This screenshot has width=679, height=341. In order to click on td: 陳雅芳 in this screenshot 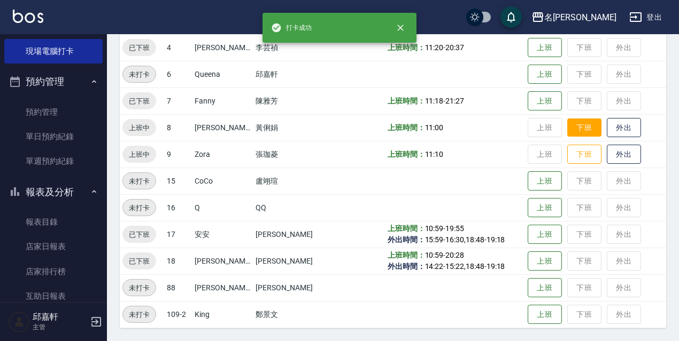, I will do `click(288, 101)`.